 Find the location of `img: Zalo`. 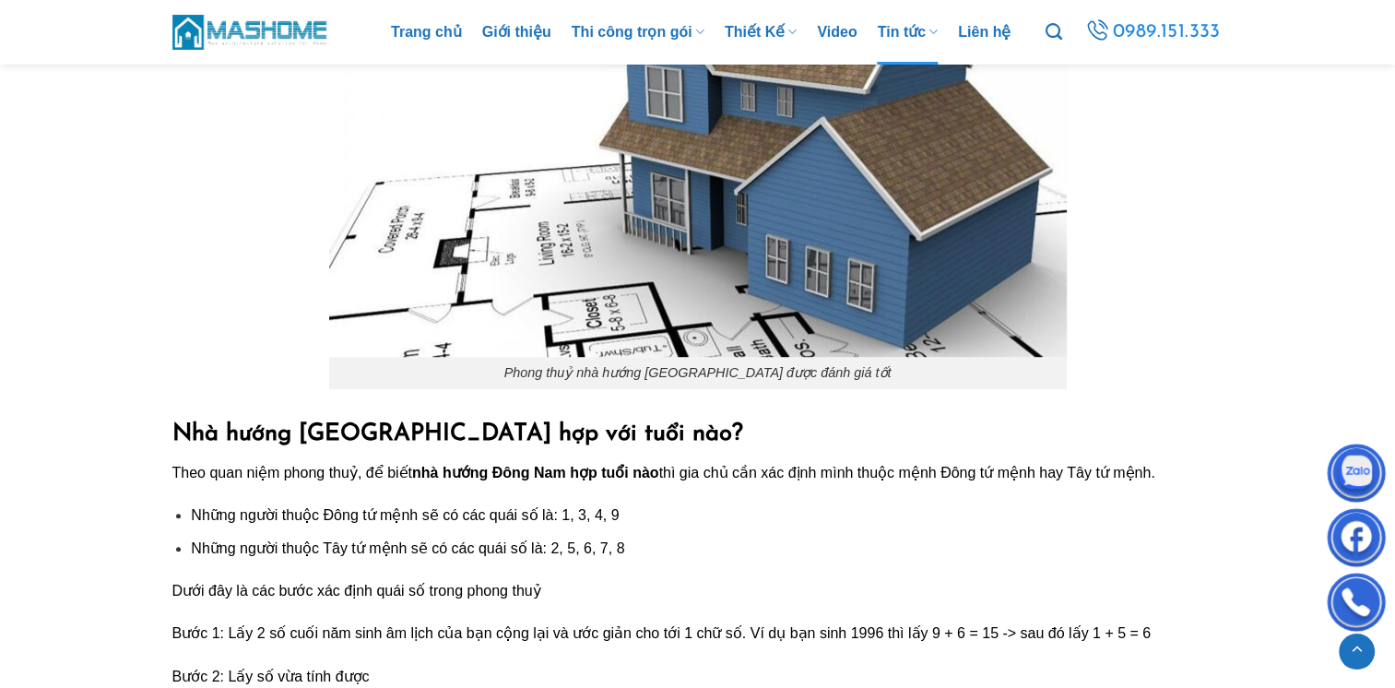

img: Zalo is located at coordinates (1356, 476).